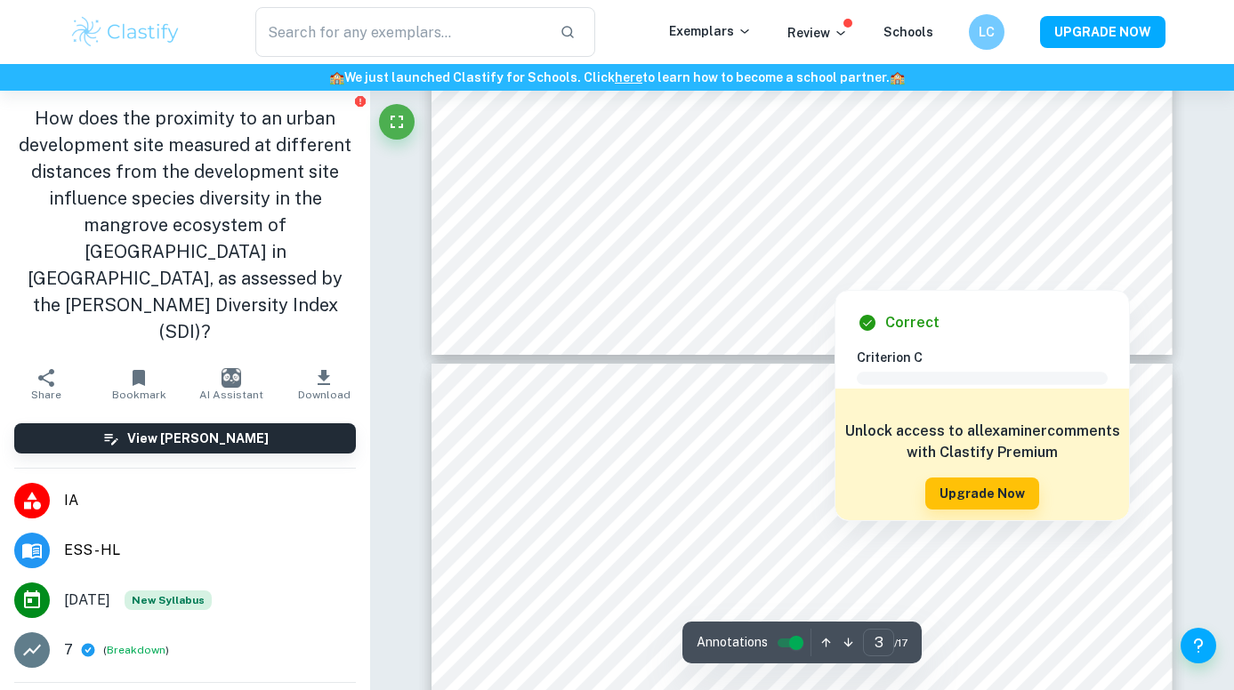  I want to click on button: Report issue, so click(359, 101).